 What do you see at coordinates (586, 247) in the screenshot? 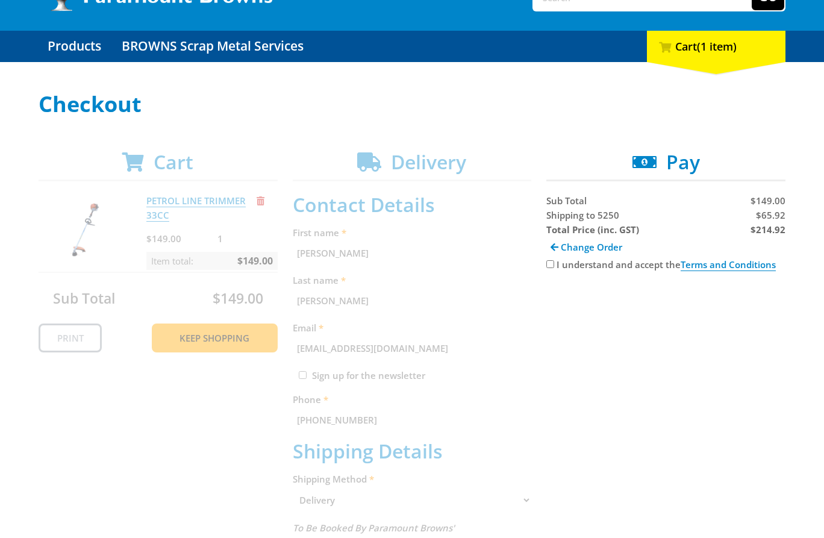
I see `a: Change Order` at bounding box center [586, 247].